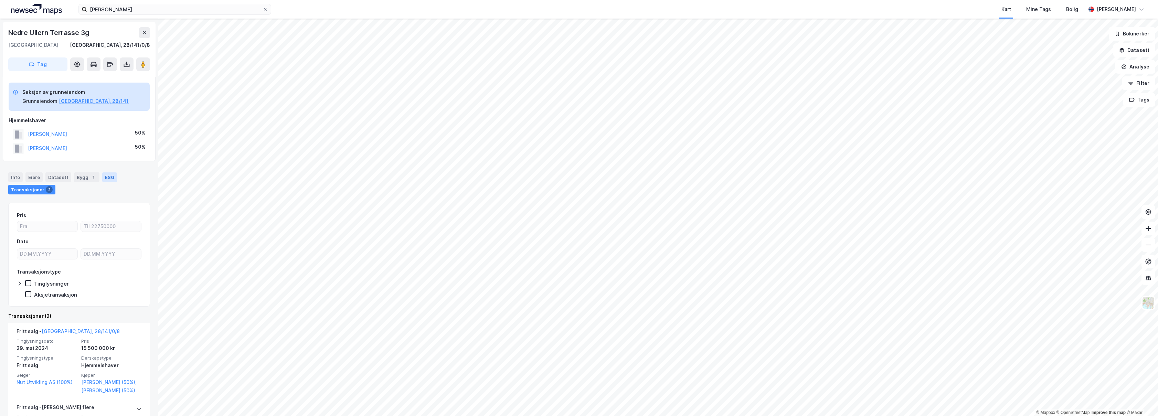  What do you see at coordinates (32, 190) in the screenshot?
I see `div: Transaksjoner` at bounding box center [32, 190].